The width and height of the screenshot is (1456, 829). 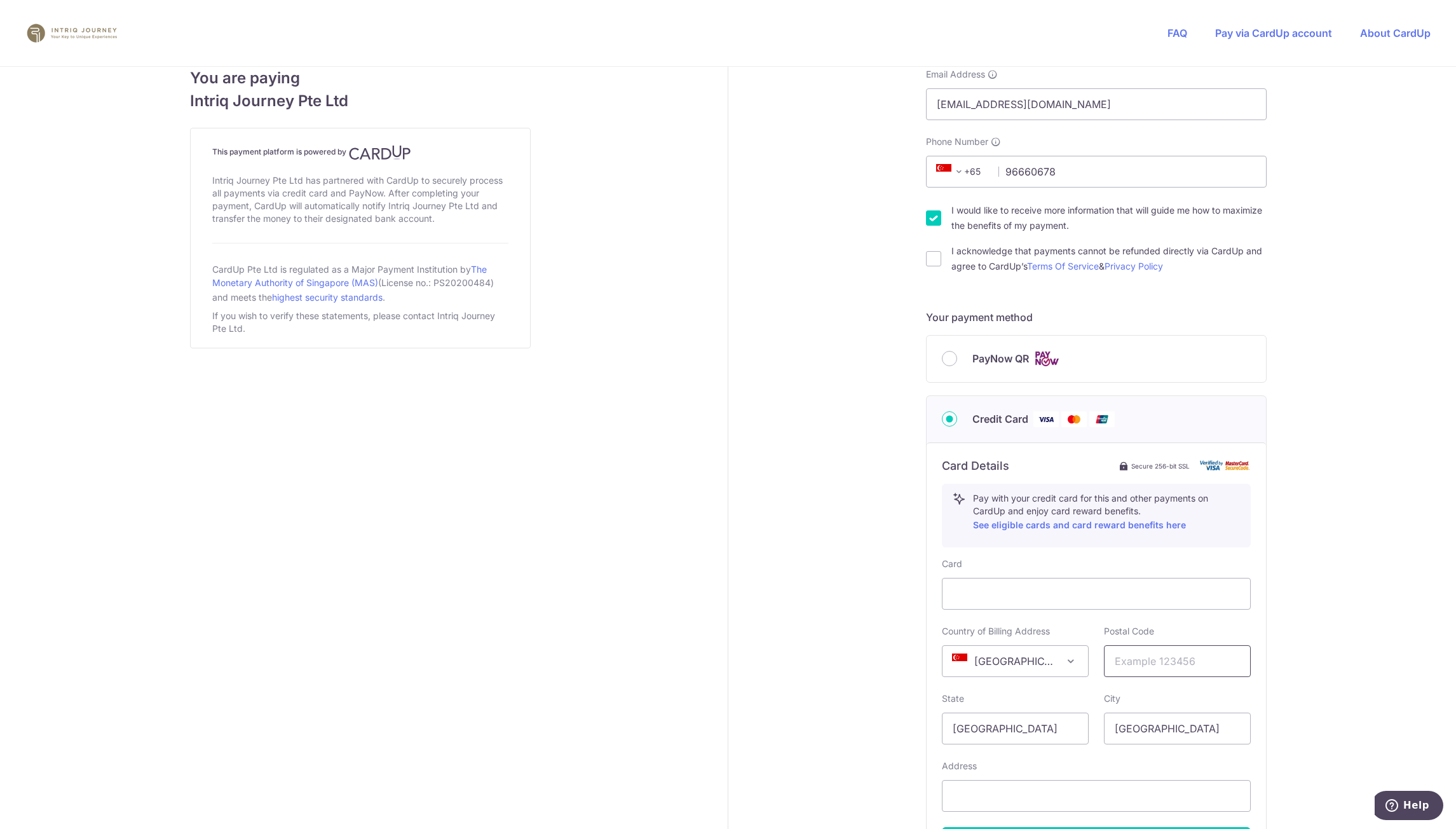 I want to click on span: Secure 256-bit SSL, so click(x=1160, y=466).